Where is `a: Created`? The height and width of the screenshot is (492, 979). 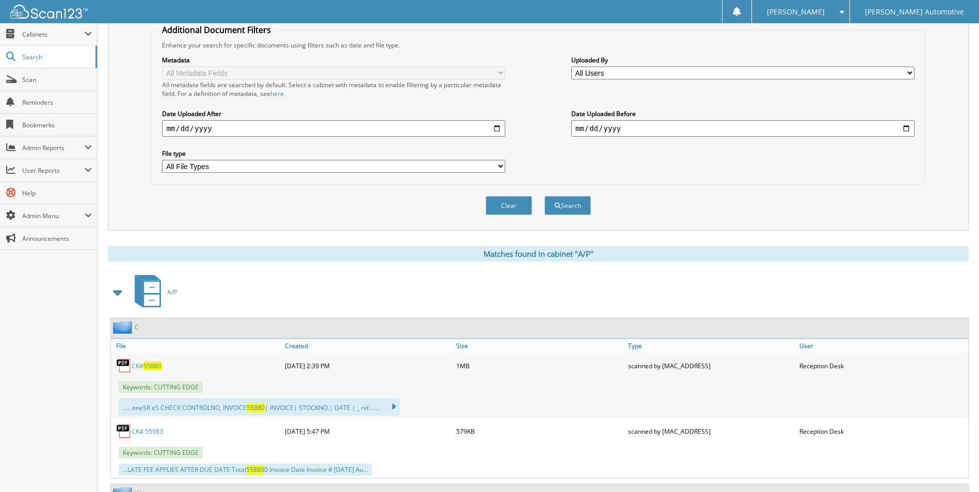
a: Created is located at coordinates (368, 346).